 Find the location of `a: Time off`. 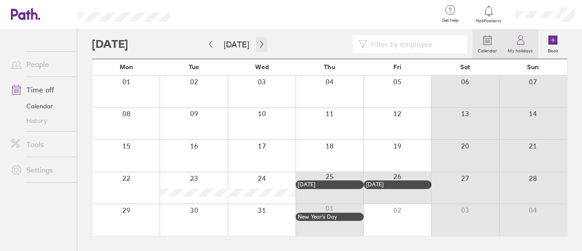

a: Time off is located at coordinates (40, 90).